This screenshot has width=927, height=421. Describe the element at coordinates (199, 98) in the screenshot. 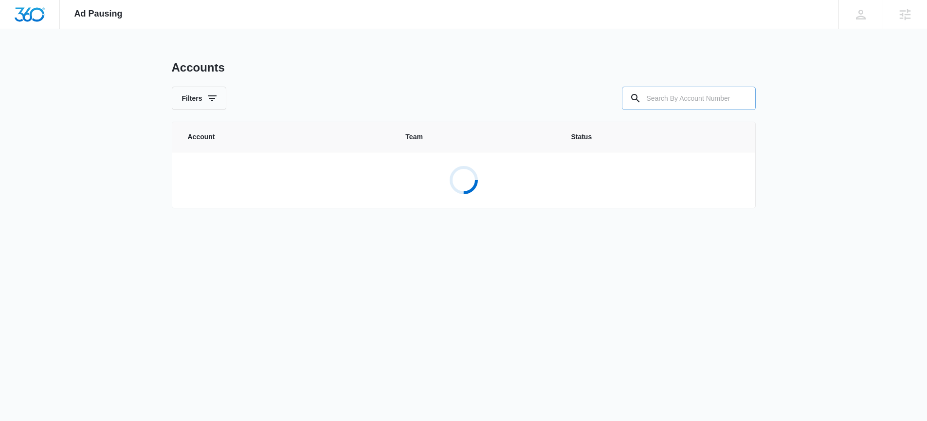

I see `button: Filters` at that location.